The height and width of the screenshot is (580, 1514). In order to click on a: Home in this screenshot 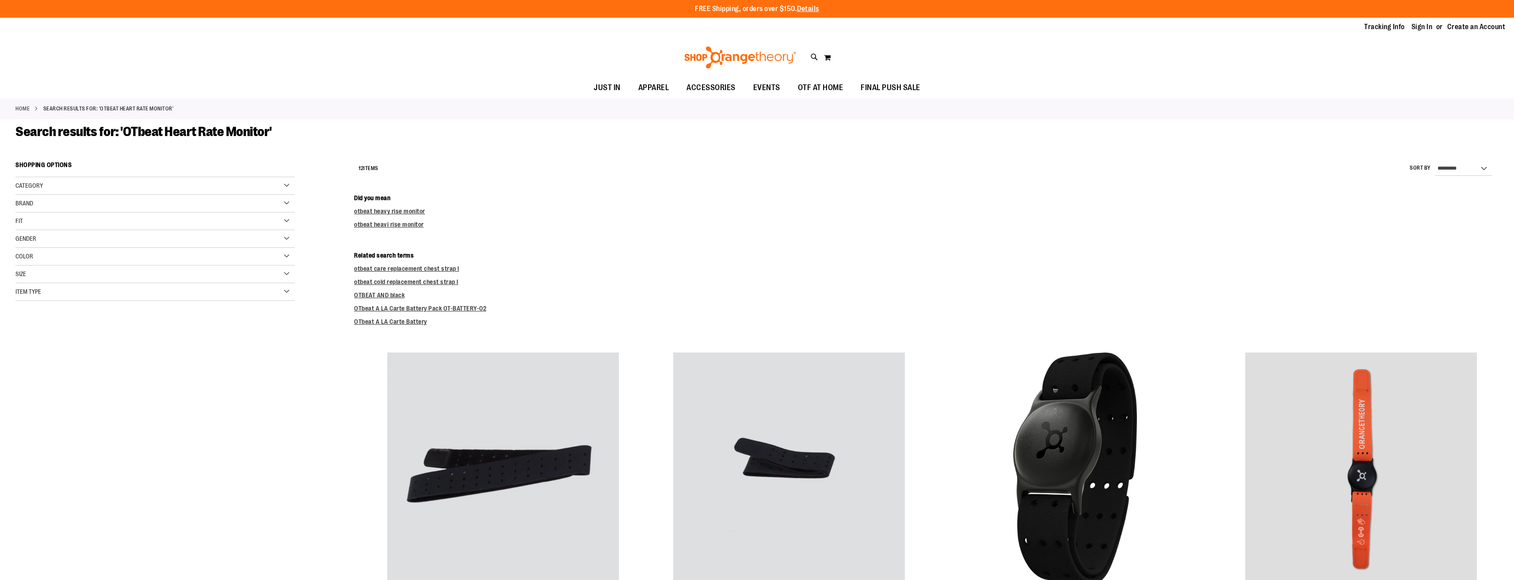, I will do `click(23, 109)`.